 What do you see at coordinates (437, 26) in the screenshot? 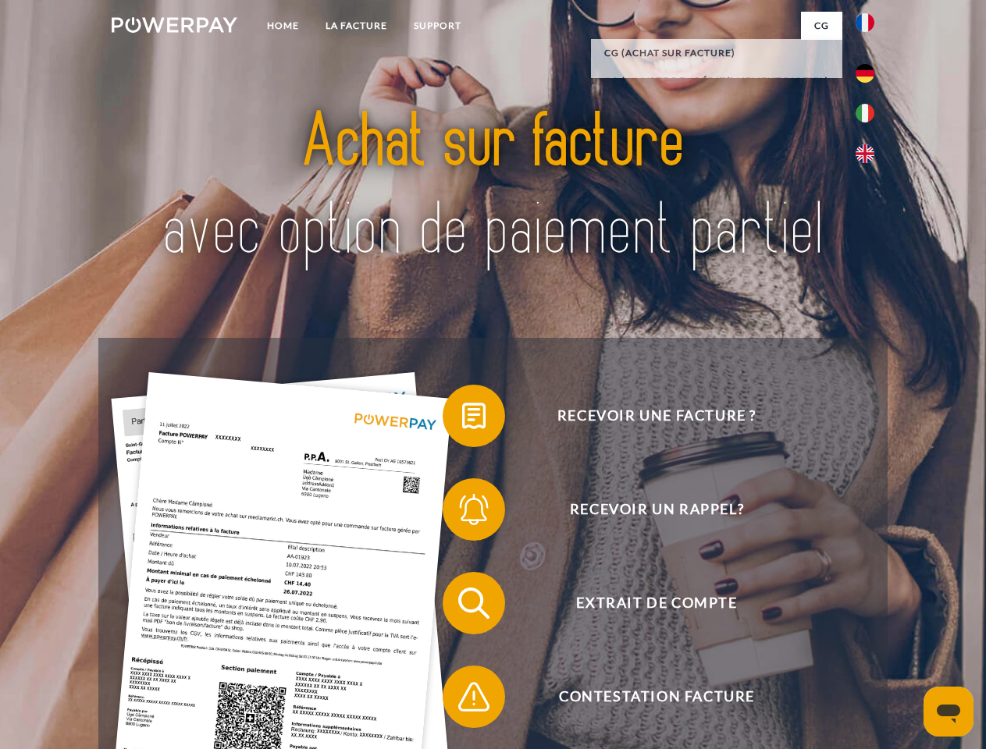
I see `a: Support` at bounding box center [437, 26].